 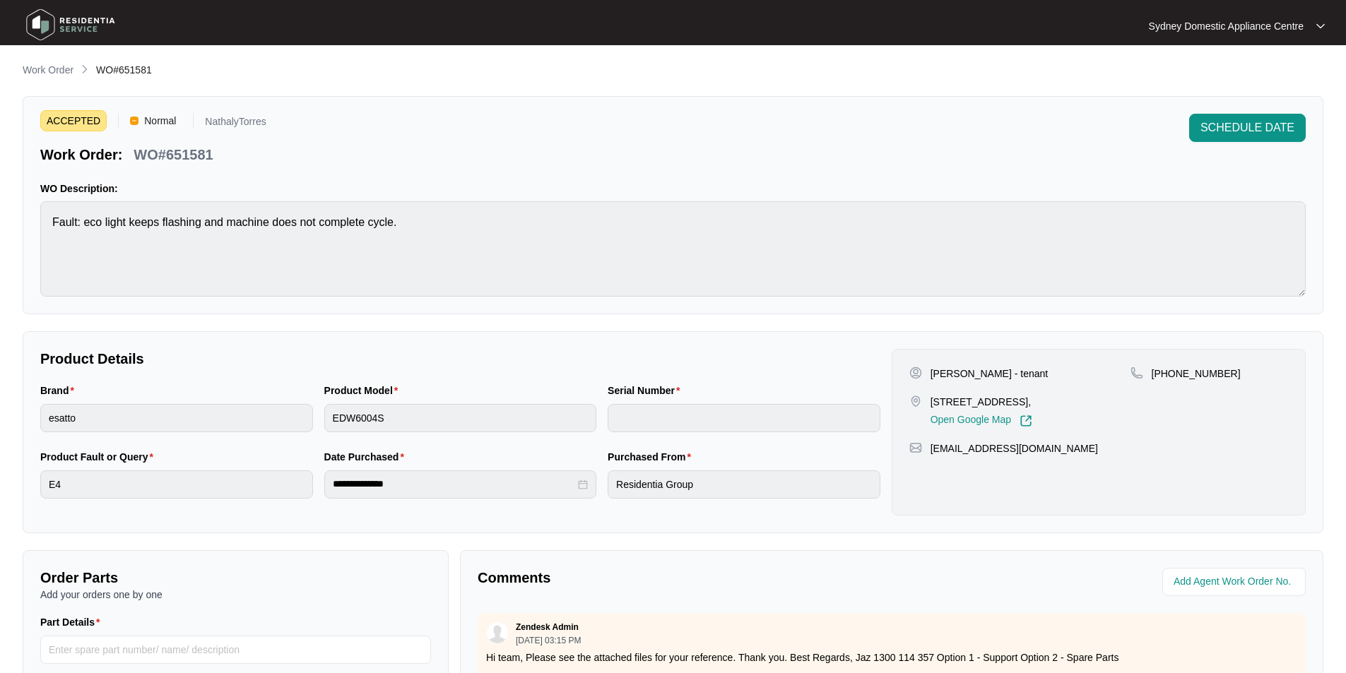 I want to click on p: NathalyTorres, so click(x=235, y=124).